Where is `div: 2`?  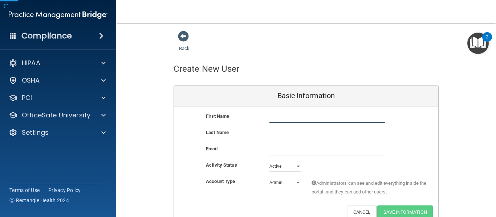 div: 2 is located at coordinates (487, 42).